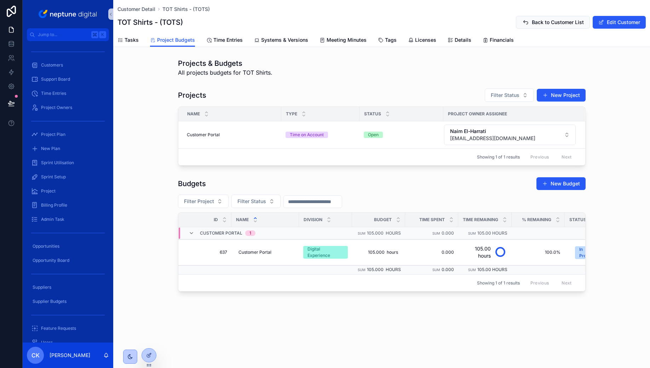 The width and height of the screenshot is (650, 368). What do you see at coordinates (422, 41) in the screenshot?
I see `a: Licenses` at bounding box center [422, 41].